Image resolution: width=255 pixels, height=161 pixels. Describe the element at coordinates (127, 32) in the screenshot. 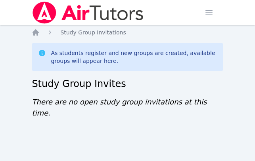

I see `nav: Breadcrumb` at that location.